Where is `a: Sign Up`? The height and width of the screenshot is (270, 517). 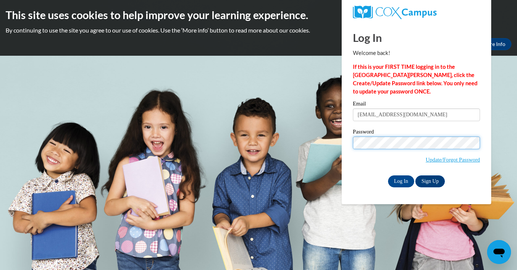
a: Sign Up is located at coordinates (430, 181).